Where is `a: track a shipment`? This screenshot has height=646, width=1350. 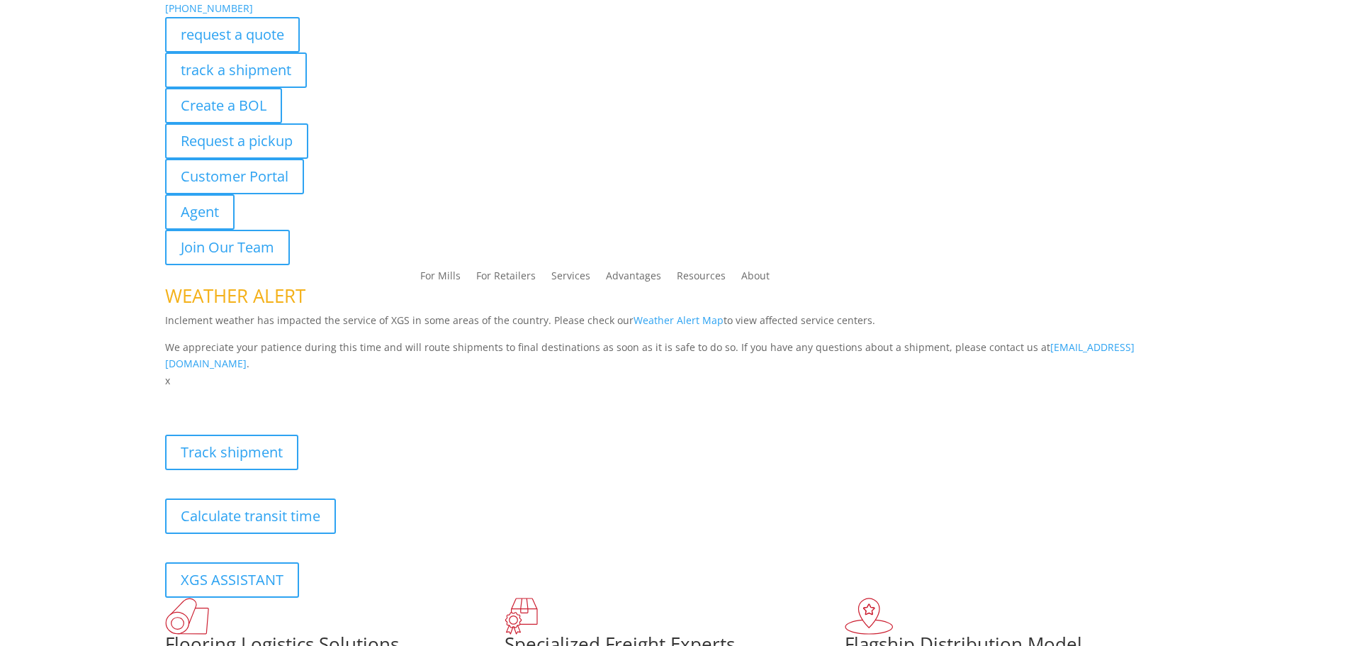
a: track a shipment is located at coordinates (236, 70).